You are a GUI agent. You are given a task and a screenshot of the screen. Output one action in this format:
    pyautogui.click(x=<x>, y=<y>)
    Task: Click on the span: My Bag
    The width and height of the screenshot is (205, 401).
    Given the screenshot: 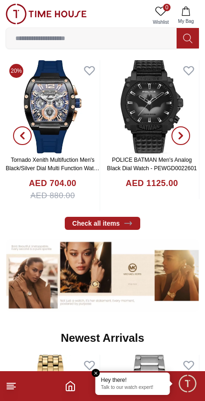 What is the action you would take?
    pyautogui.click(x=186, y=21)
    